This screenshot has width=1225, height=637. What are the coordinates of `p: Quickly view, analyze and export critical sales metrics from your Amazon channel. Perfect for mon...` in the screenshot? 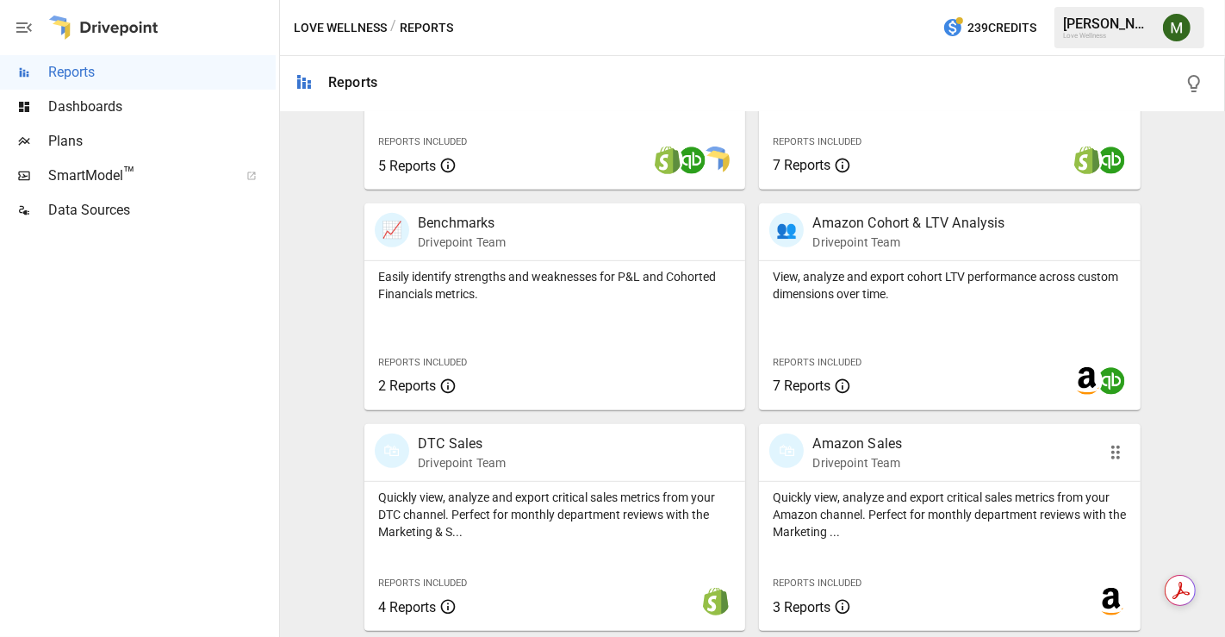 It's located at (950, 514).